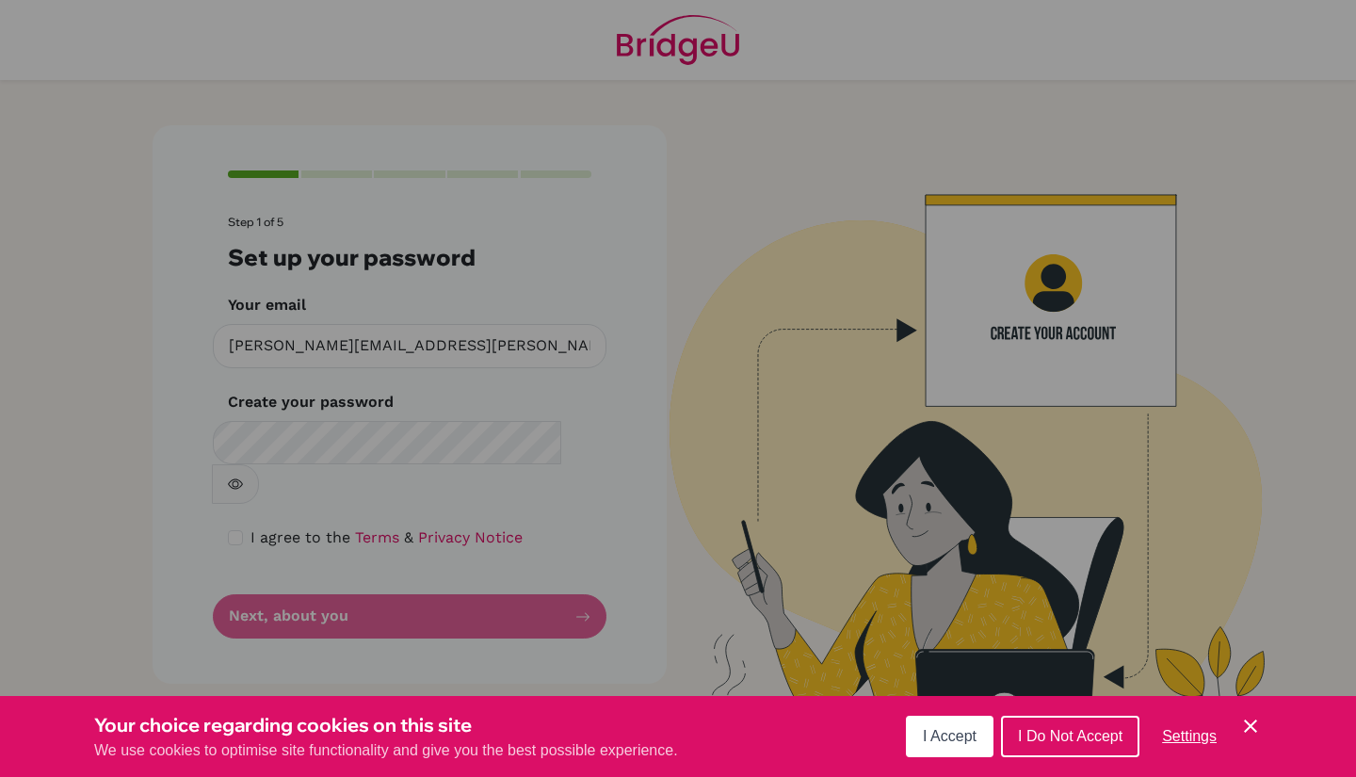  Describe the element at coordinates (1251, 726) in the screenshot. I see `button: Save and close` at that location.